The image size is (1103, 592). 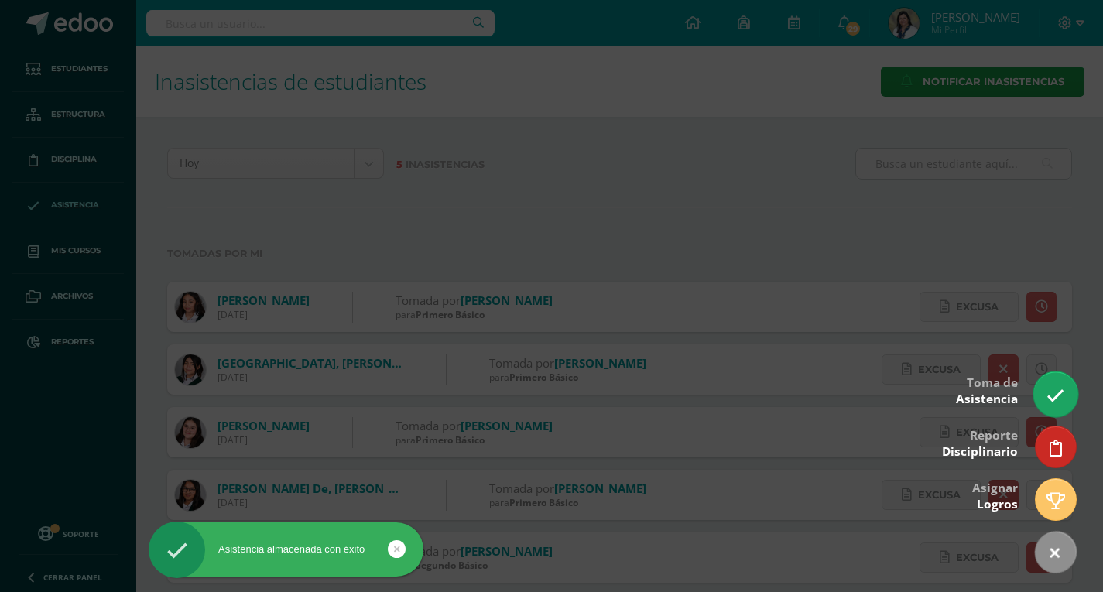 What do you see at coordinates (980, 451) in the screenshot?
I see `span: Disciplinario` at bounding box center [980, 451].